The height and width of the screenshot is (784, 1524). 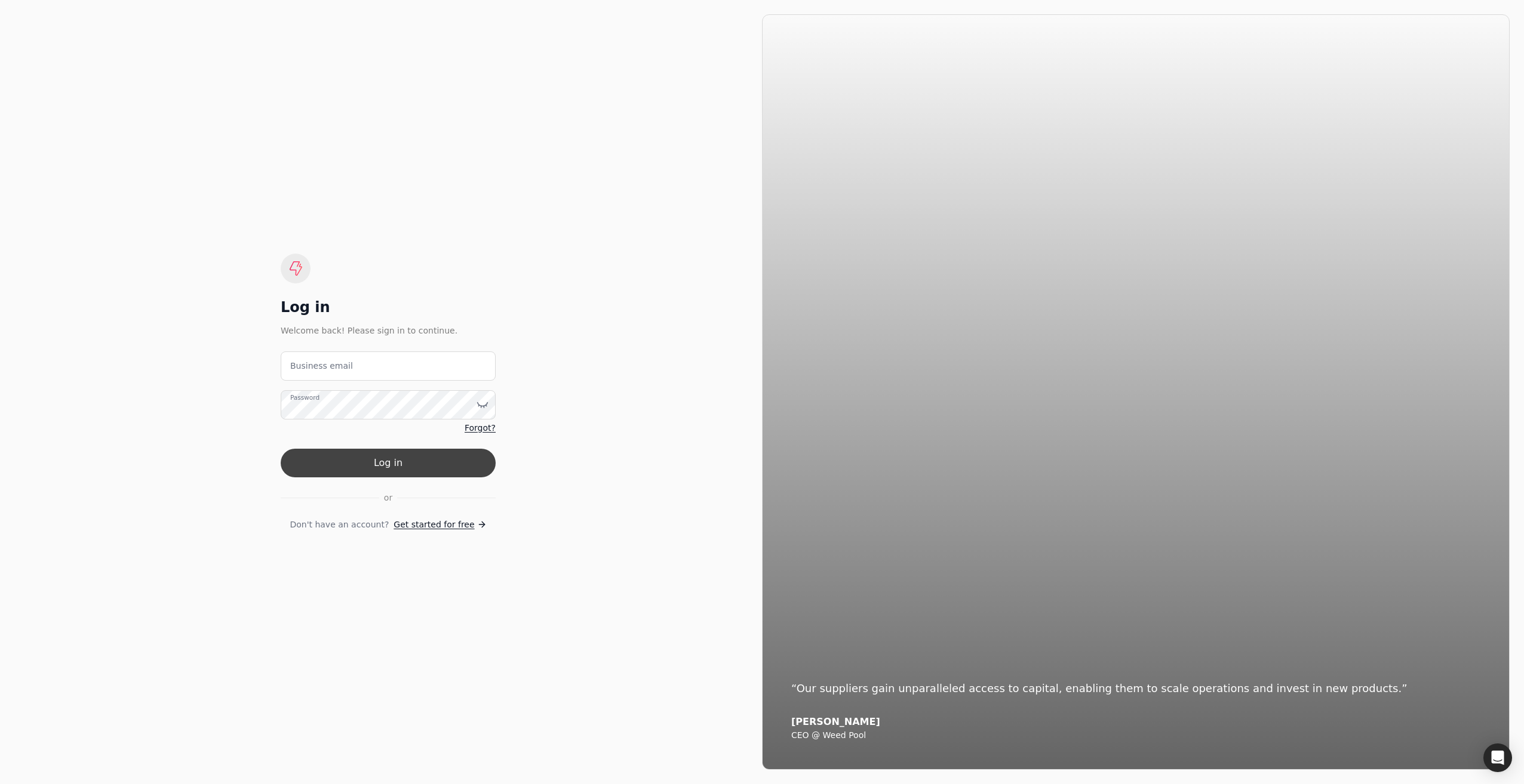 I want to click on span: Don't have an account?, so click(x=339, y=524).